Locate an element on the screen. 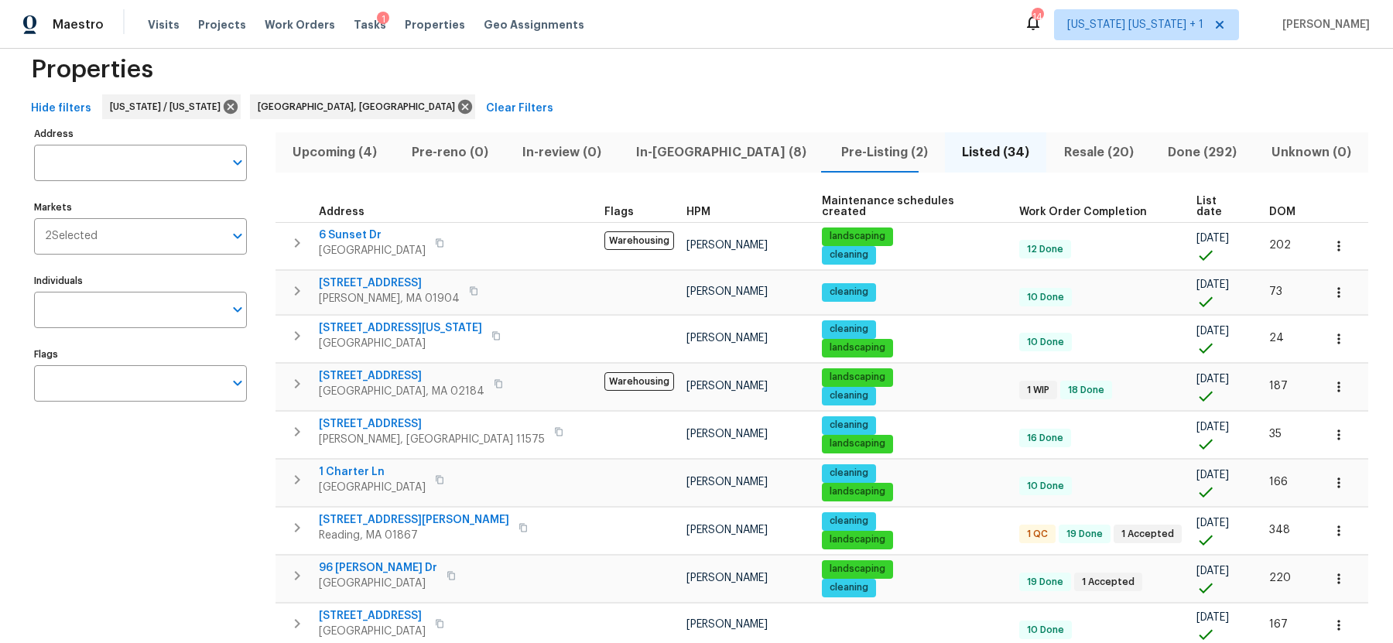 The image size is (1393, 643). span: 220 is located at coordinates (1280, 578).